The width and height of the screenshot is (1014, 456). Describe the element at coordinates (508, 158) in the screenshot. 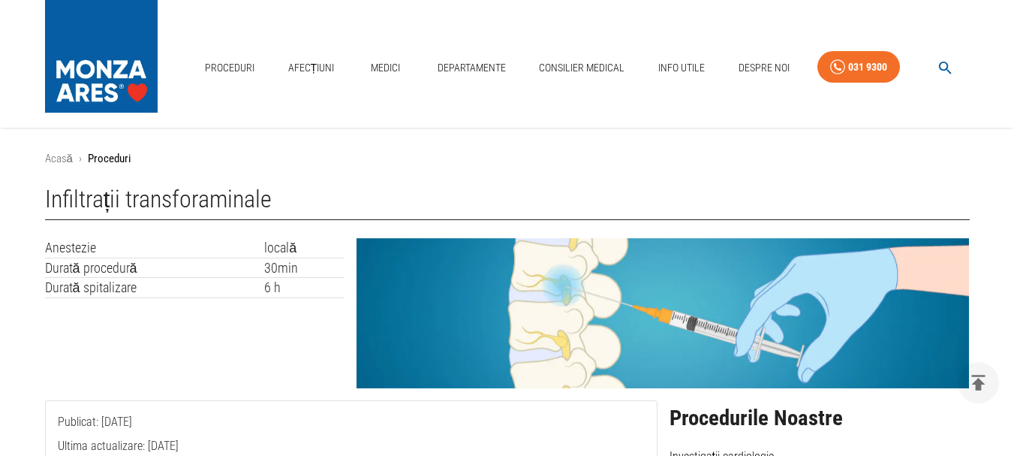

I see `nav: breadcrumb` at that location.